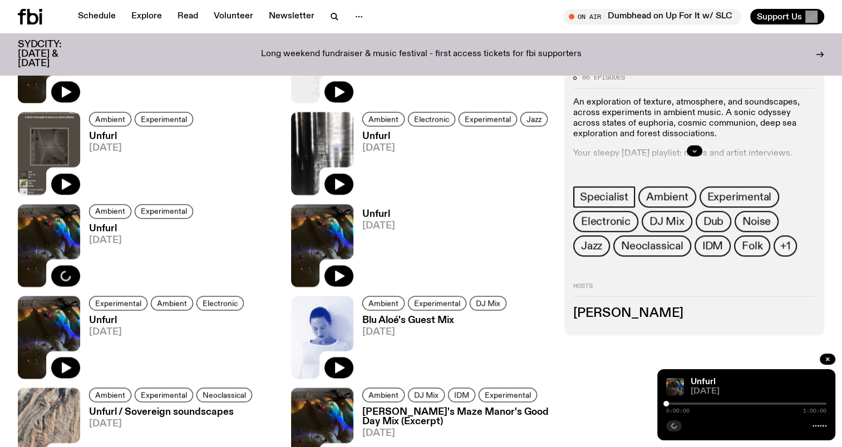 This screenshot has height=447, width=842. I want to click on a: A piece of fabric is pierced by sewing pins with different coloured heads, a rainbow light is cas..., so click(675, 387).